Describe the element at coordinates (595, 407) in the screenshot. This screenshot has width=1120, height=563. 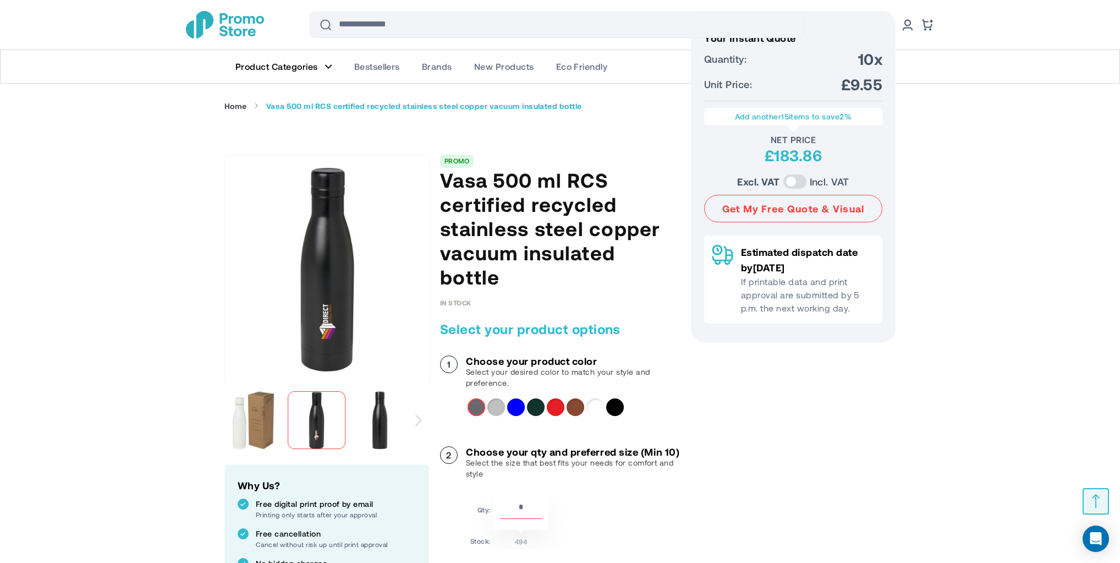
I see `div: White` at that location.